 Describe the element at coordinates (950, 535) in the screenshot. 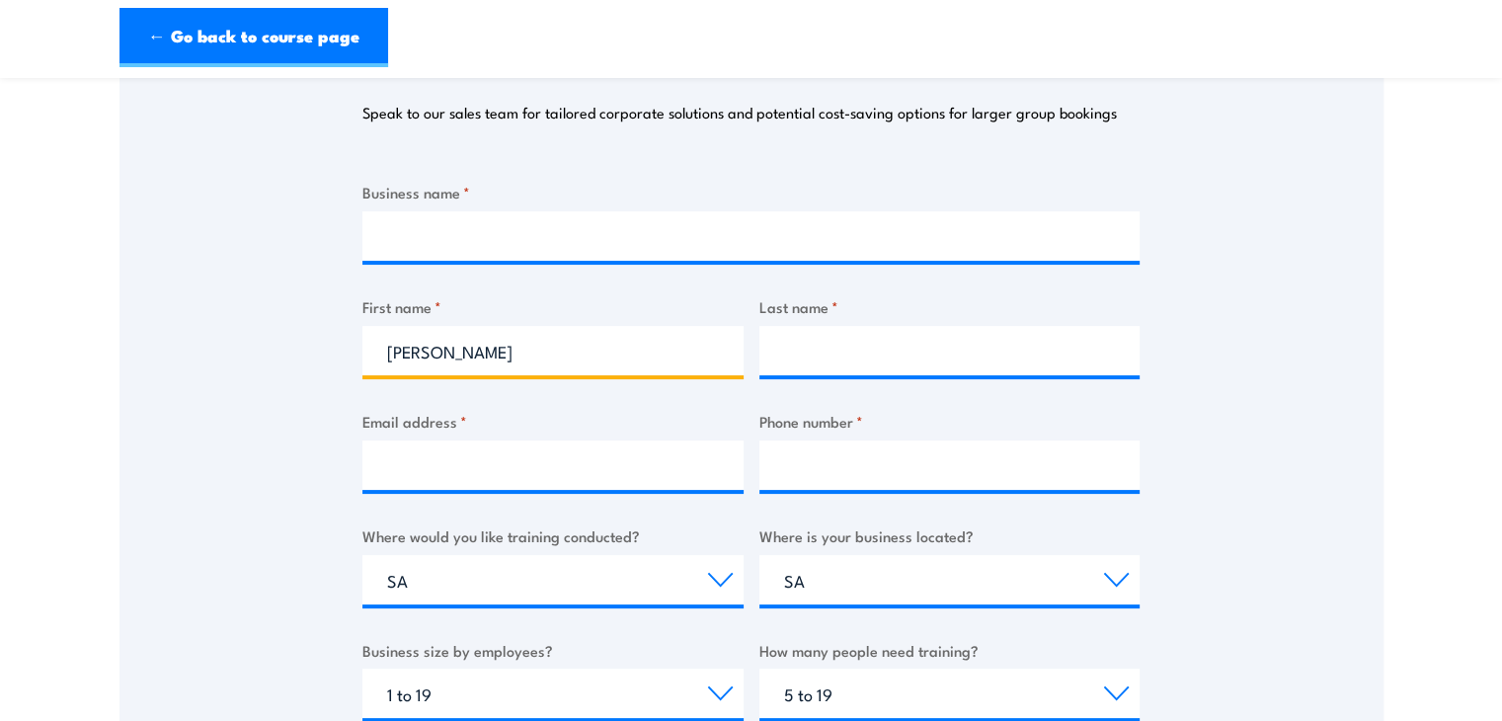

I see `label: Where is your business located?` at that location.